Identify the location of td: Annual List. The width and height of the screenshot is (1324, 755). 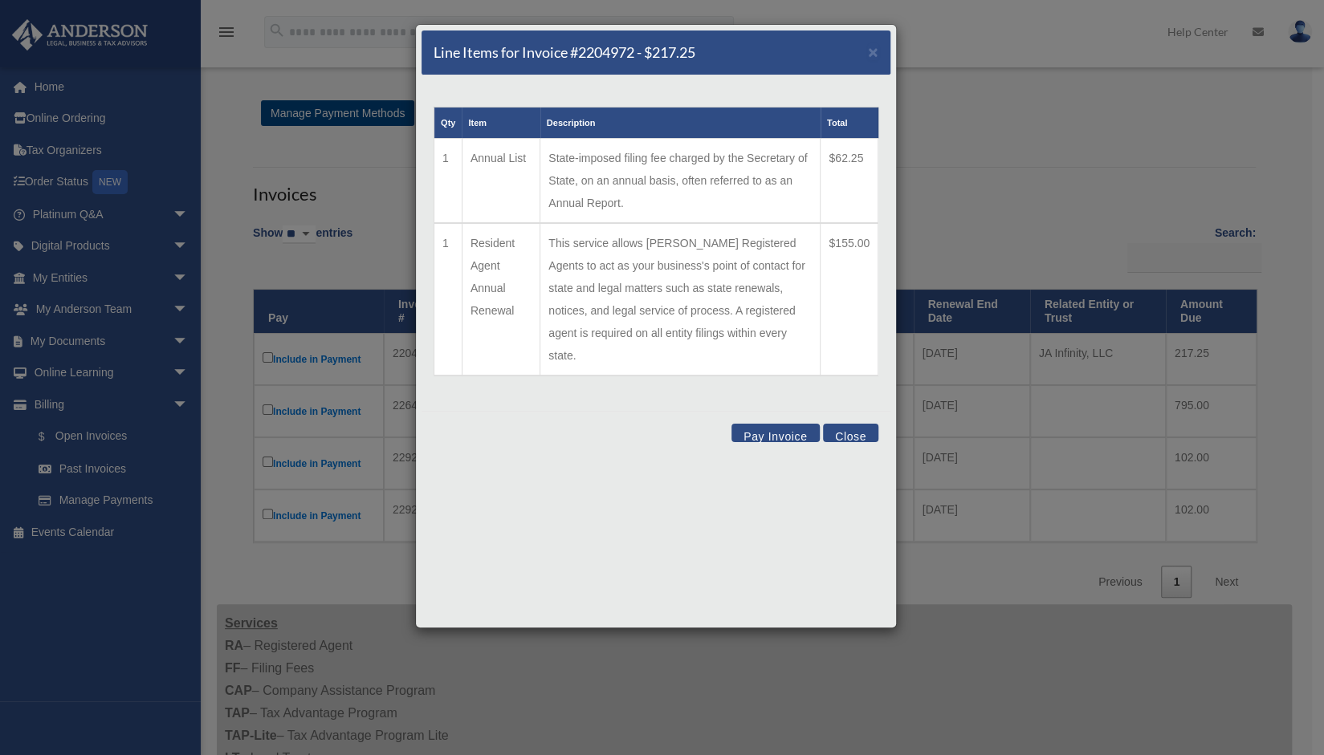
(500, 181).